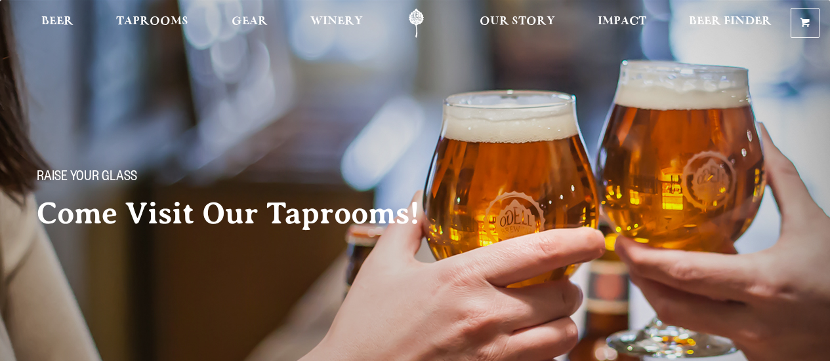 This screenshot has width=830, height=361. What do you see at coordinates (57, 22) in the screenshot?
I see `span: Beer` at bounding box center [57, 22].